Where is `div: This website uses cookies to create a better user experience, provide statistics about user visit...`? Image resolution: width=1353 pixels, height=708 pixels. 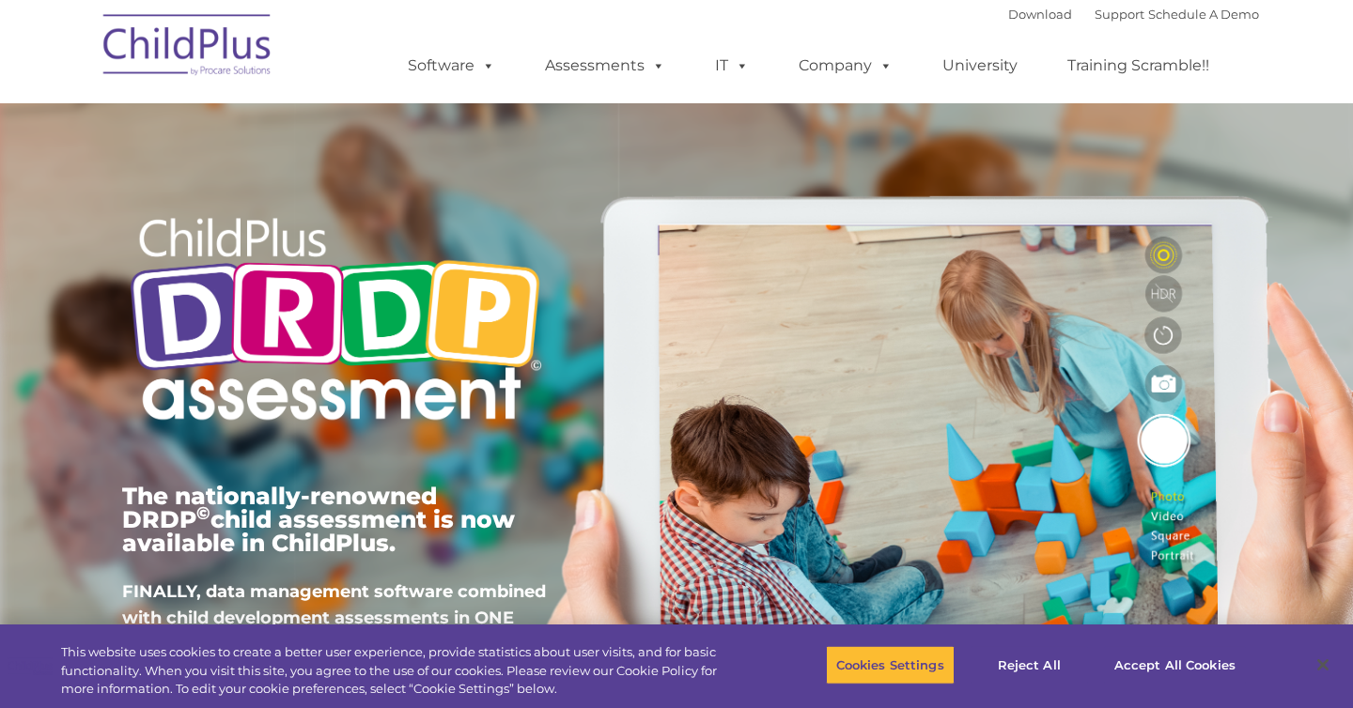 div: This website uses cookies to create a better user experience, provide statistics about user visit... is located at coordinates (402, 671).